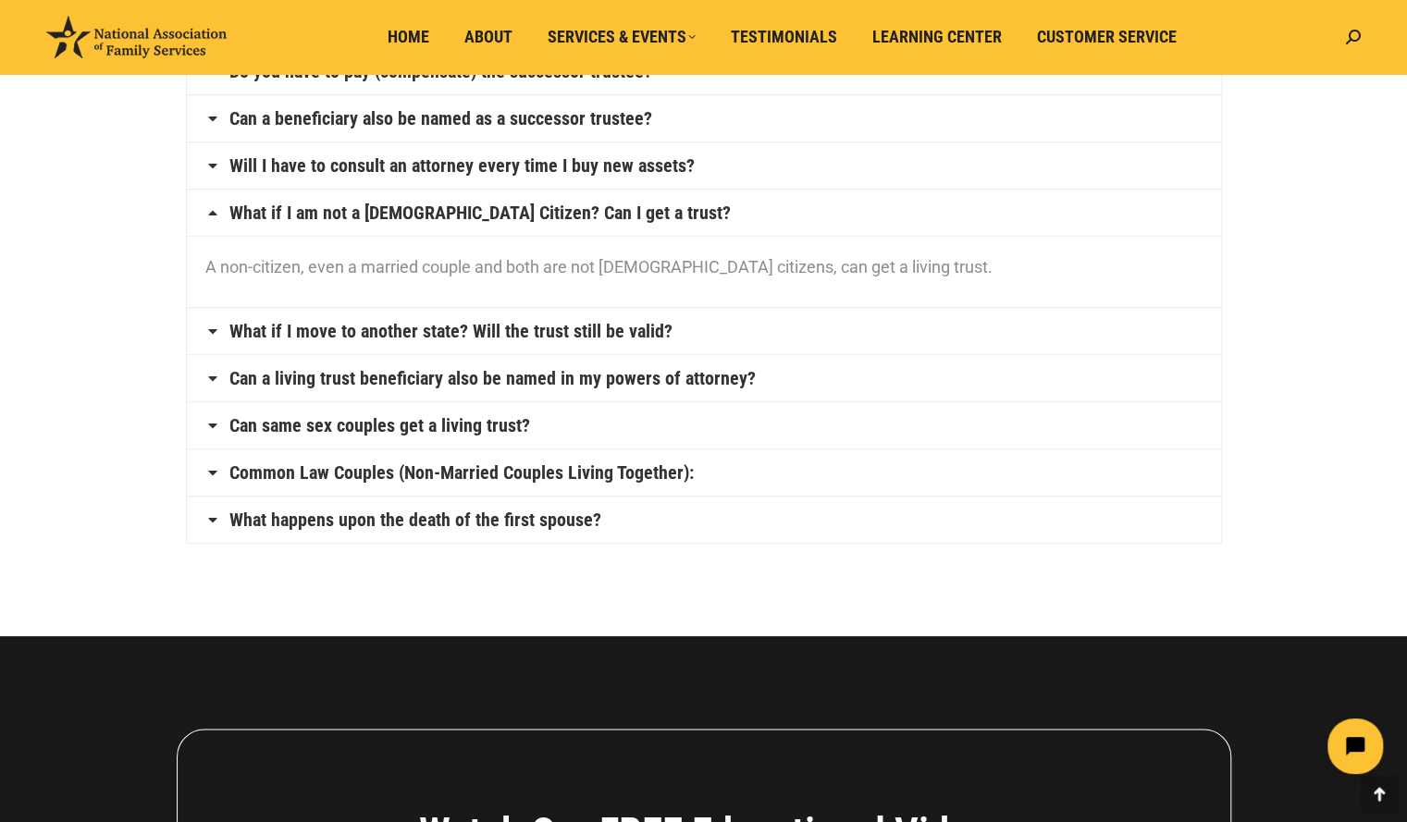 The width and height of the screenshot is (1407, 822). What do you see at coordinates (461, 166) in the screenshot?
I see `a: Will I have to consult an attorney every time I buy new assets?` at bounding box center [461, 166].